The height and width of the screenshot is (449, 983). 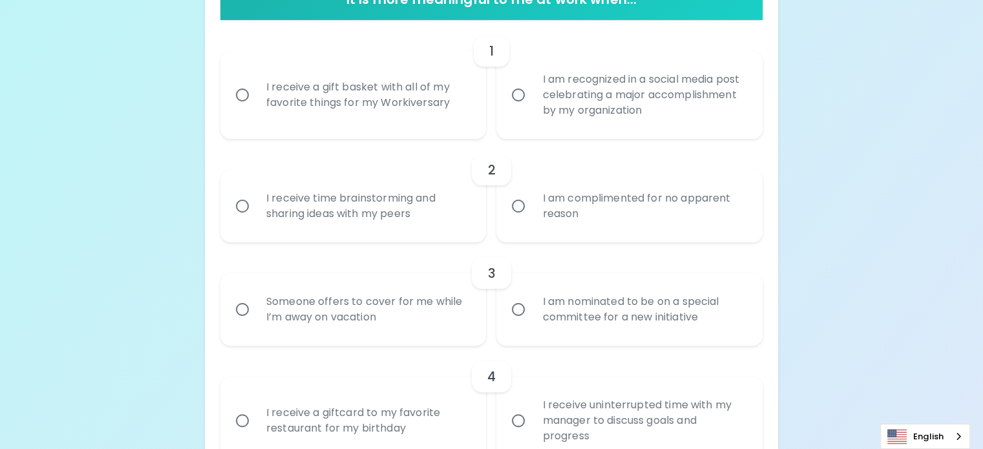 What do you see at coordinates (643, 309) in the screenshot?
I see `div: I am nominated to be on a special committee for a new initiative` at bounding box center [643, 309].